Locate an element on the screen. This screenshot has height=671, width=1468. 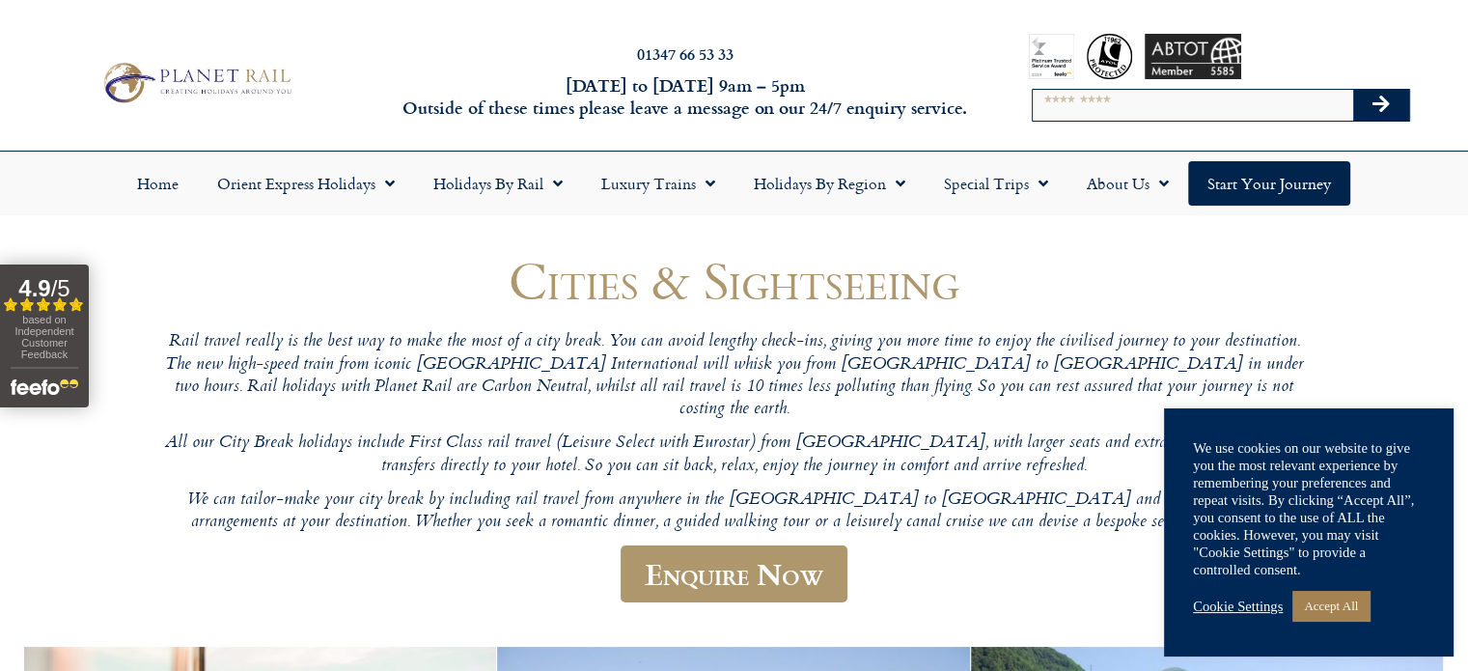
a: 01347 66 53 33 is located at coordinates (685, 53).